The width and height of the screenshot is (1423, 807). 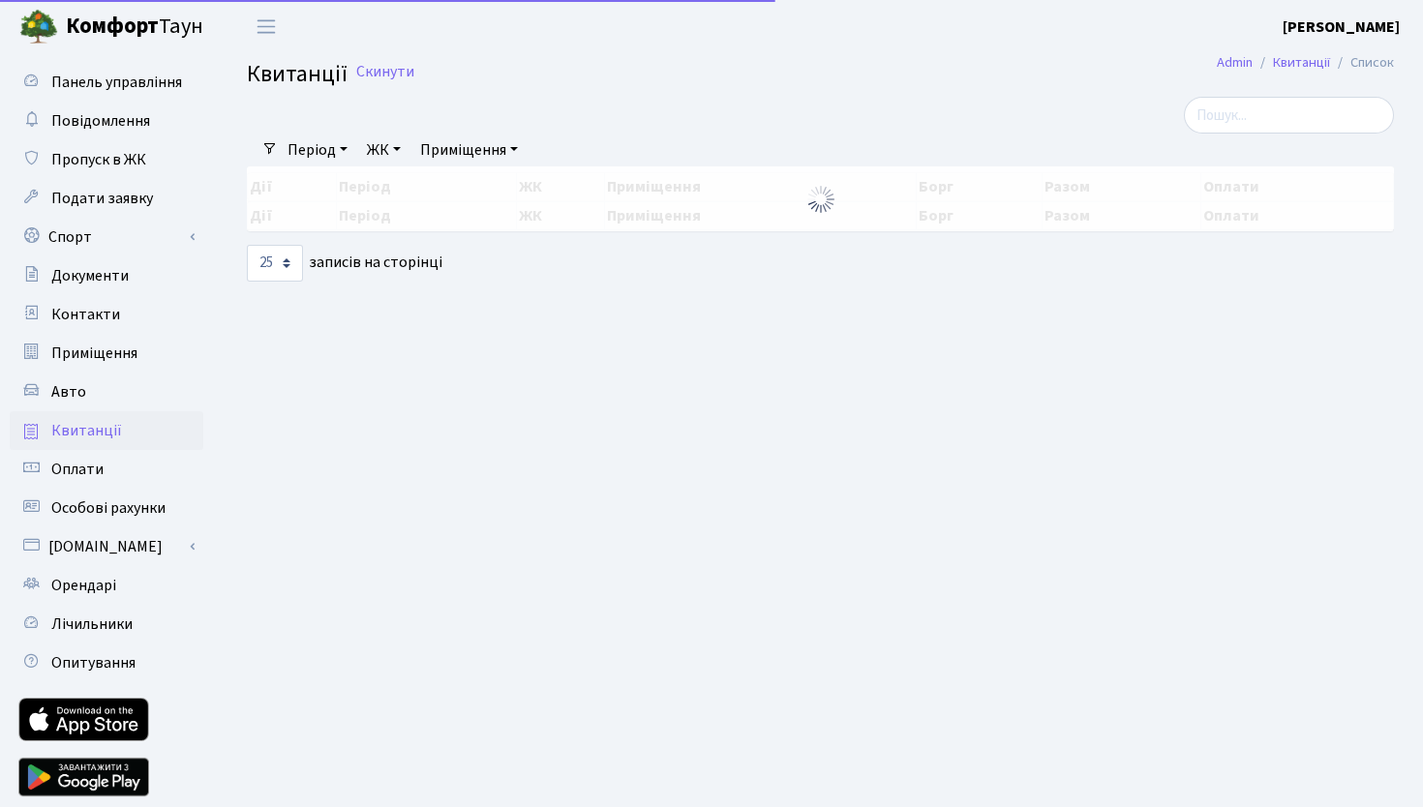 What do you see at coordinates (106, 160) in the screenshot?
I see `a: Пропуск в ЖК` at bounding box center [106, 160].